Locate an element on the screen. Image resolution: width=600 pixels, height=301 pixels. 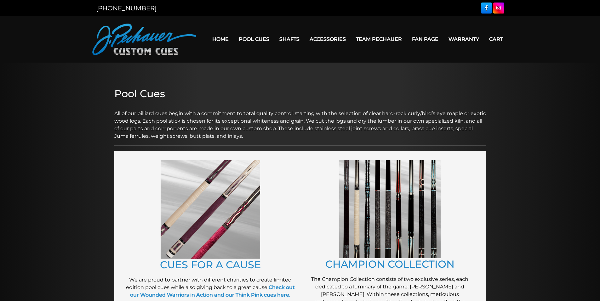
p: We are proud to partner with different charities to create limited edition pool cues while also g... is located at coordinates (210, 288).